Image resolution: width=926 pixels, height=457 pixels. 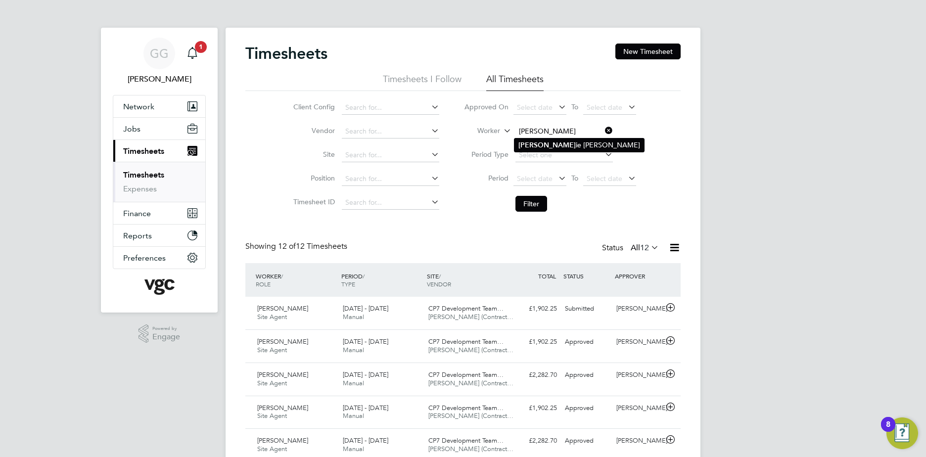 What do you see at coordinates (159, 213) in the screenshot?
I see `button: Finance` at bounding box center [159, 213].